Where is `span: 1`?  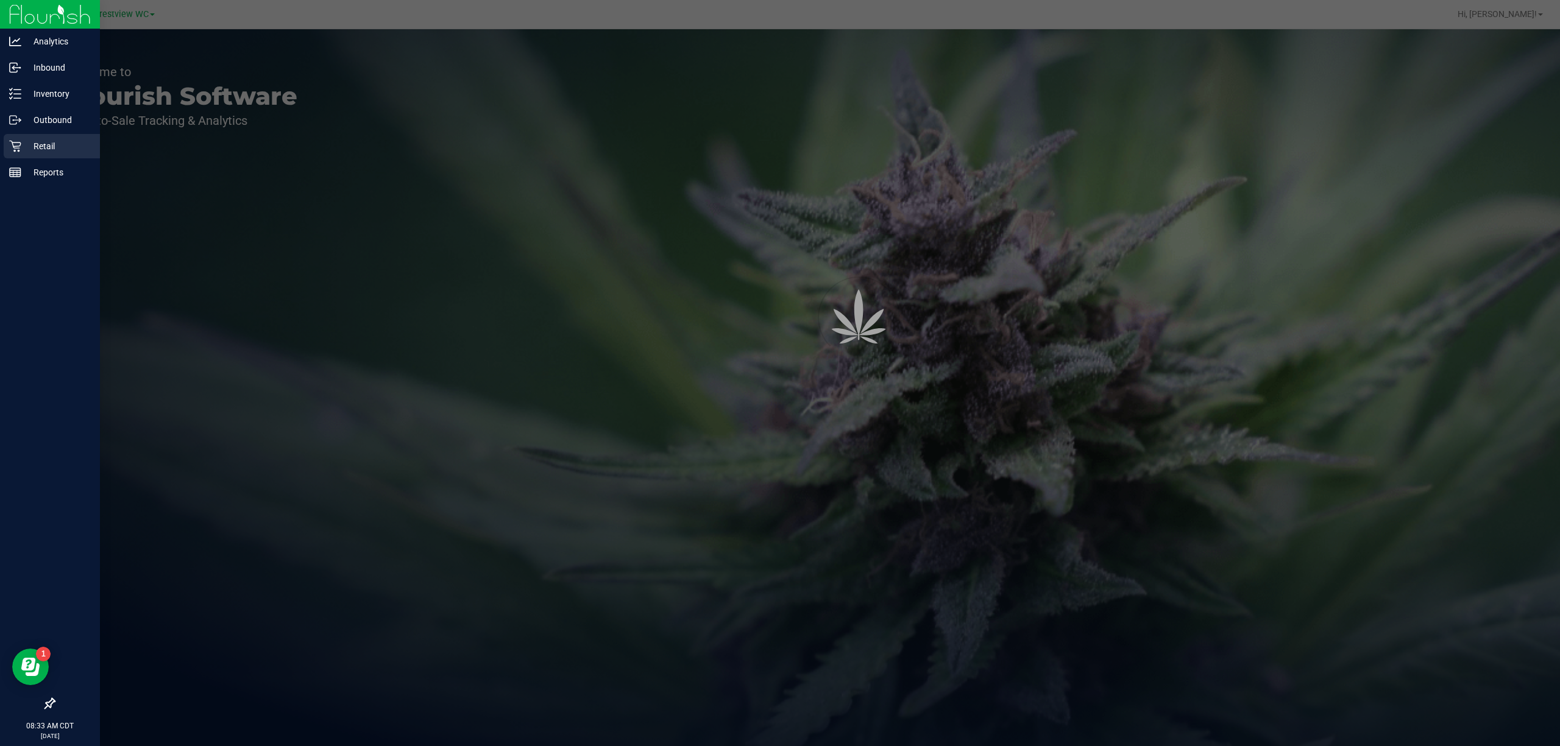 span: 1 is located at coordinates (7, 7).